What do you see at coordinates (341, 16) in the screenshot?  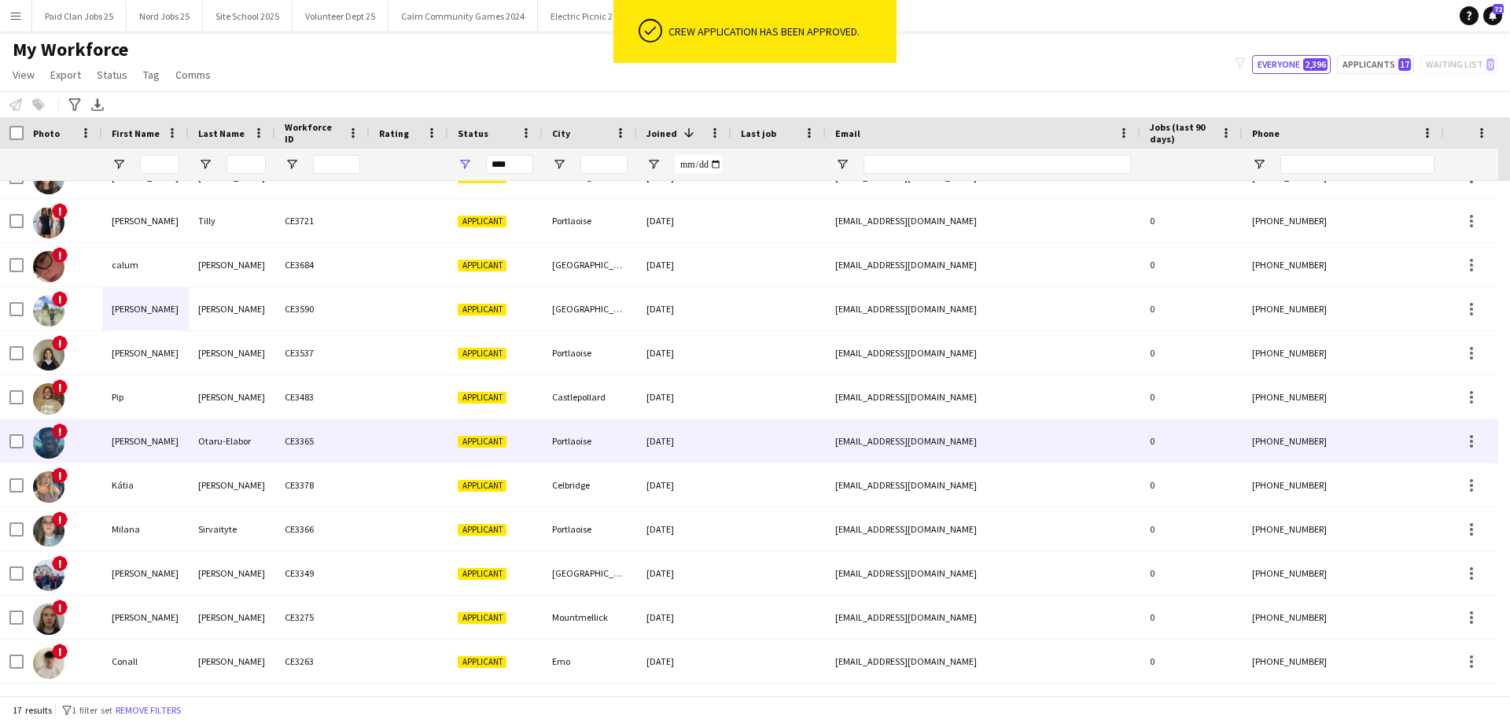 I see `button: Volunteer Dept 25` at bounding box center [341, 16].